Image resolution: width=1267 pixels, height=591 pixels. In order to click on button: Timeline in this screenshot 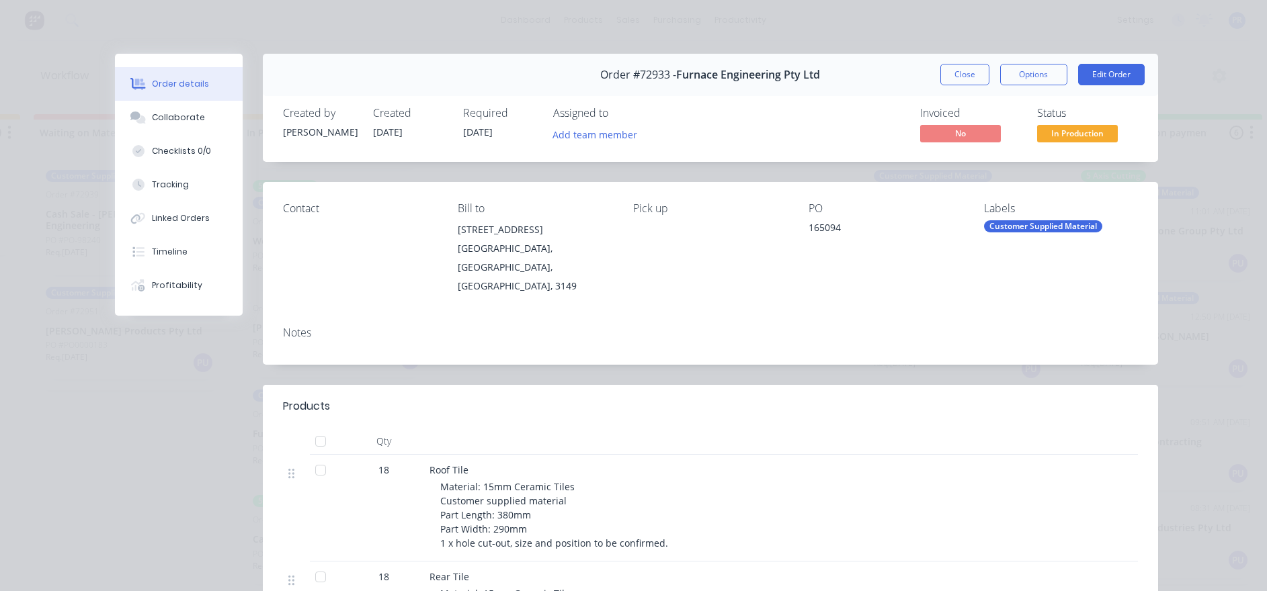, I will do `click(179, 252)`.